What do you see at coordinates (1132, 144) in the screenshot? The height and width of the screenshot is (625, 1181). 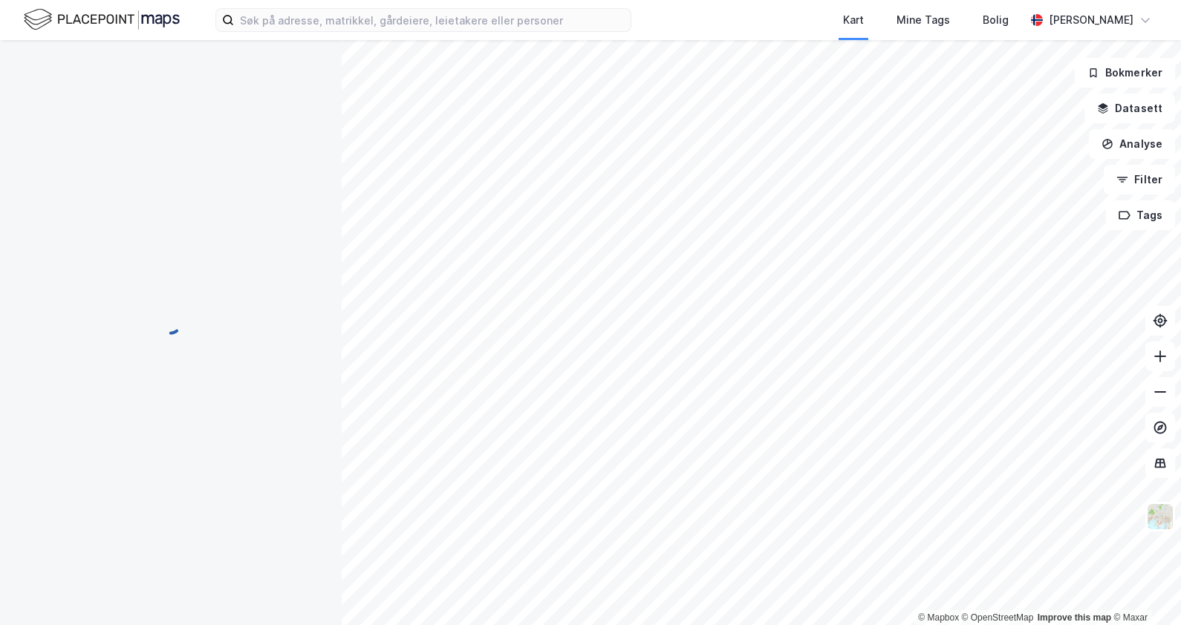 I see `button: Analyse` at bounding box center [1132, 144].